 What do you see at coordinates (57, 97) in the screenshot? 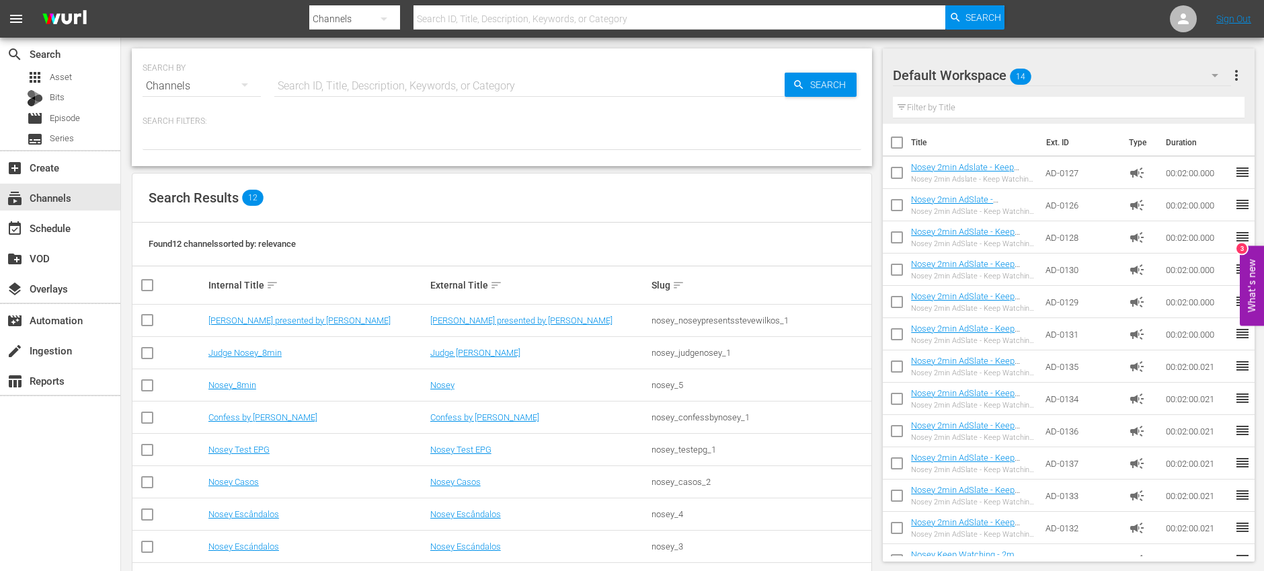
I see `span: Bits` at bounding box center [57, 97].